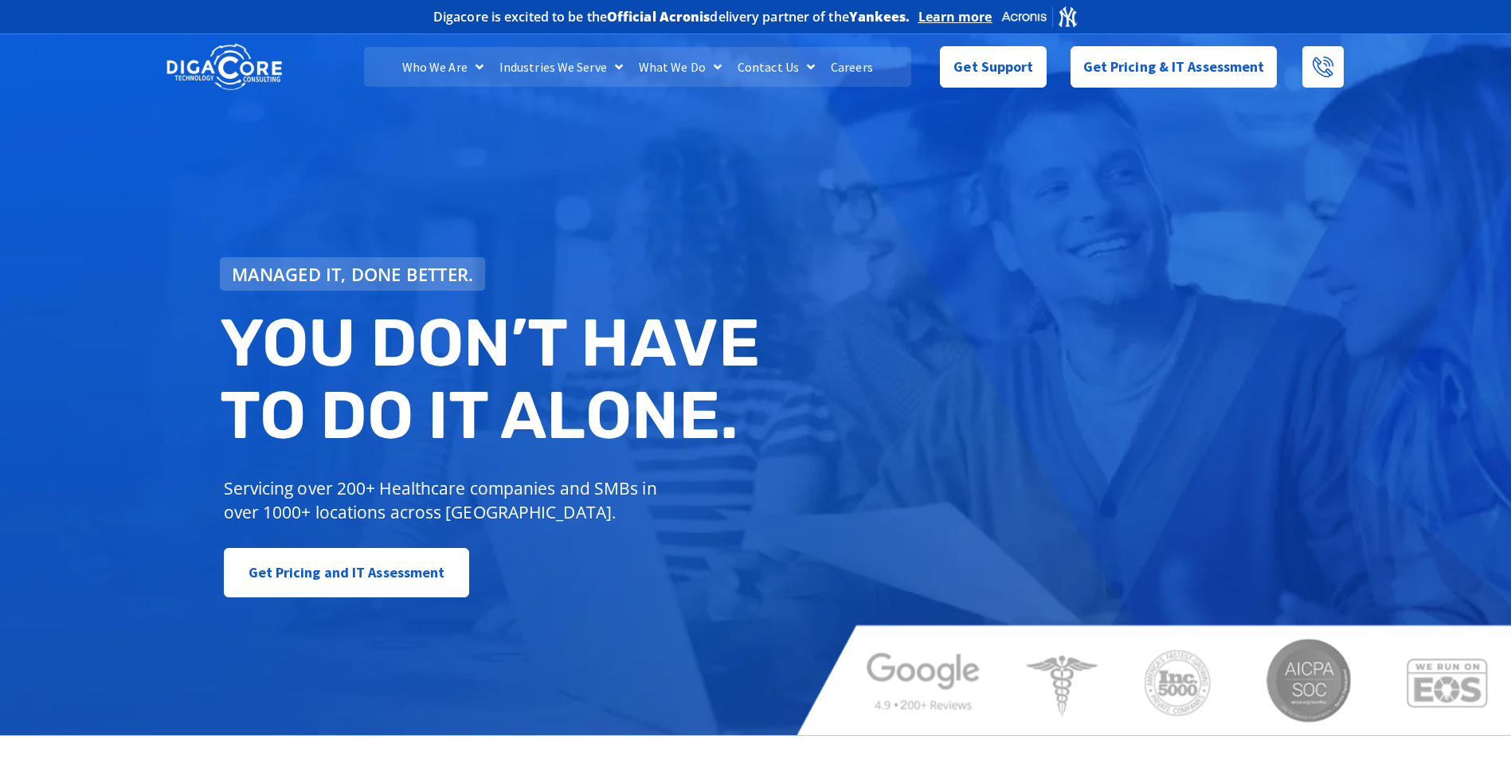  Describe the element at coordinates (494, 379) in the screenshot. I see `h2: You don’t have to do IT alone.` at that location.